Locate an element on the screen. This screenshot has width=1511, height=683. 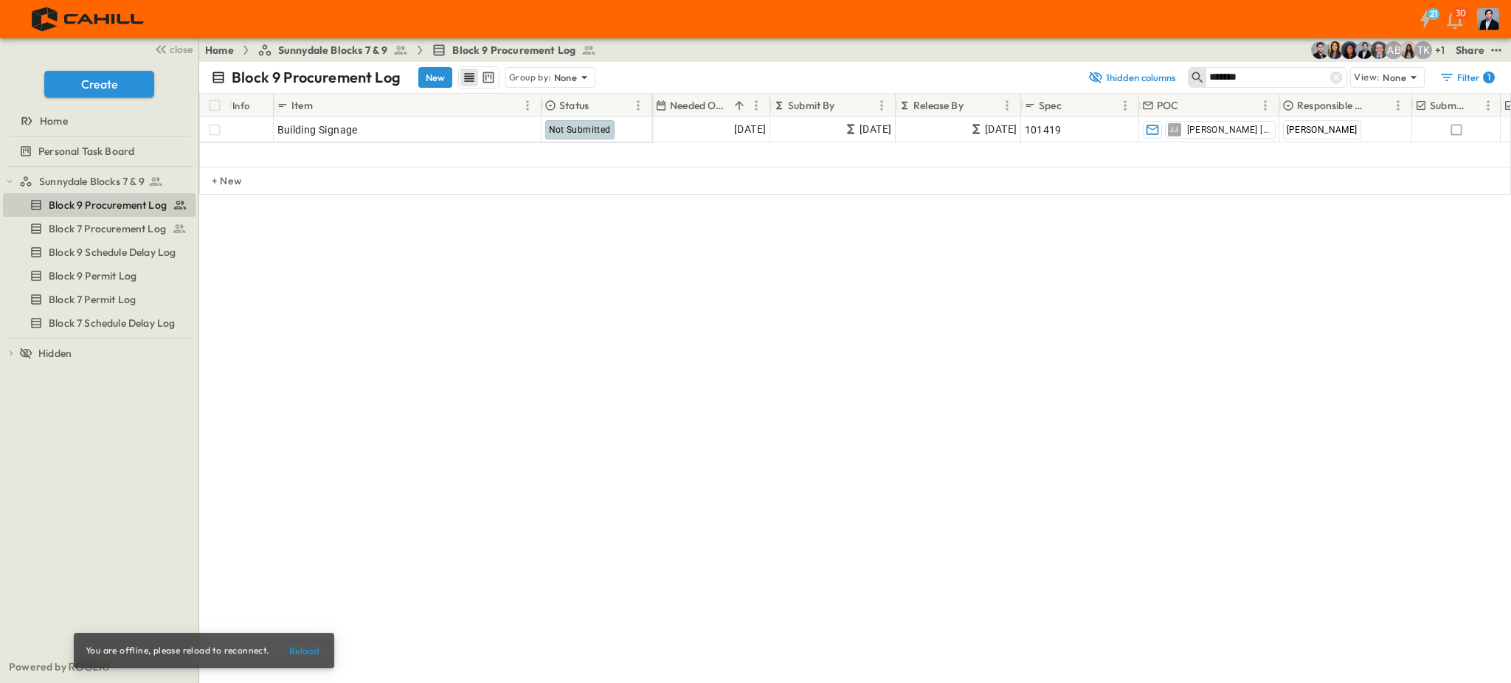
div: Andrew Barreto (abarreto@guzmangc.com) is located at coordinates (1393, 50).